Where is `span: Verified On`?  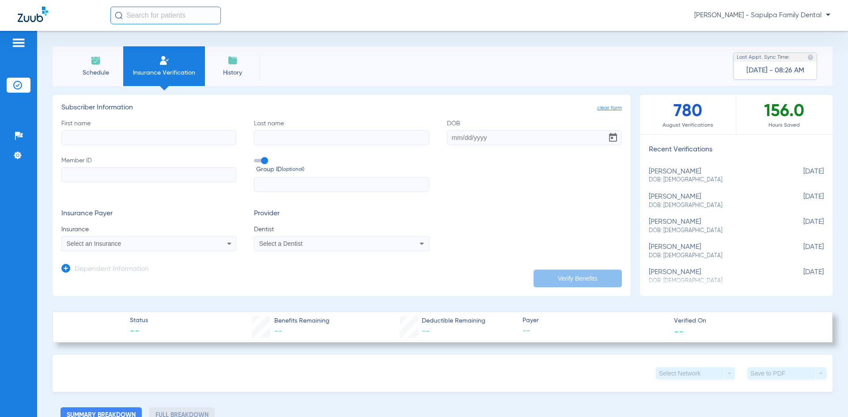
span: Verified On is located at coordinates (746, 321).